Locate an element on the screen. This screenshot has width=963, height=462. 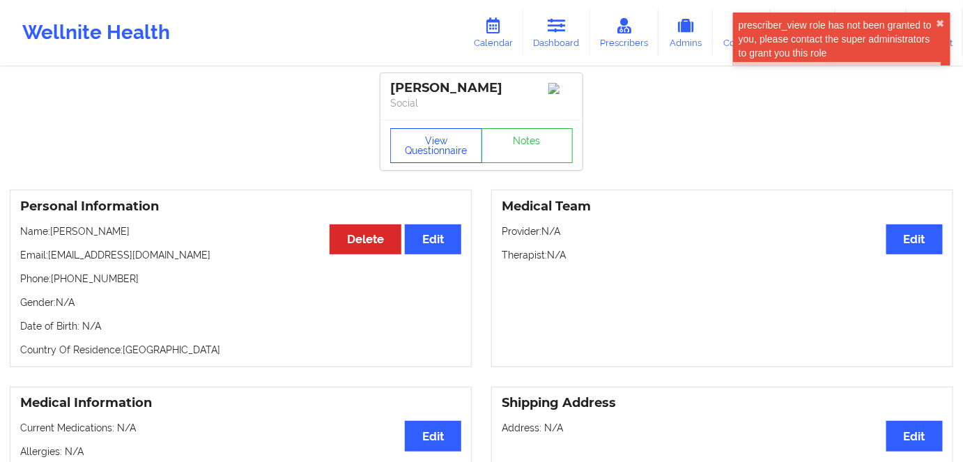
a: Admins is located at coordinates (685, 33).